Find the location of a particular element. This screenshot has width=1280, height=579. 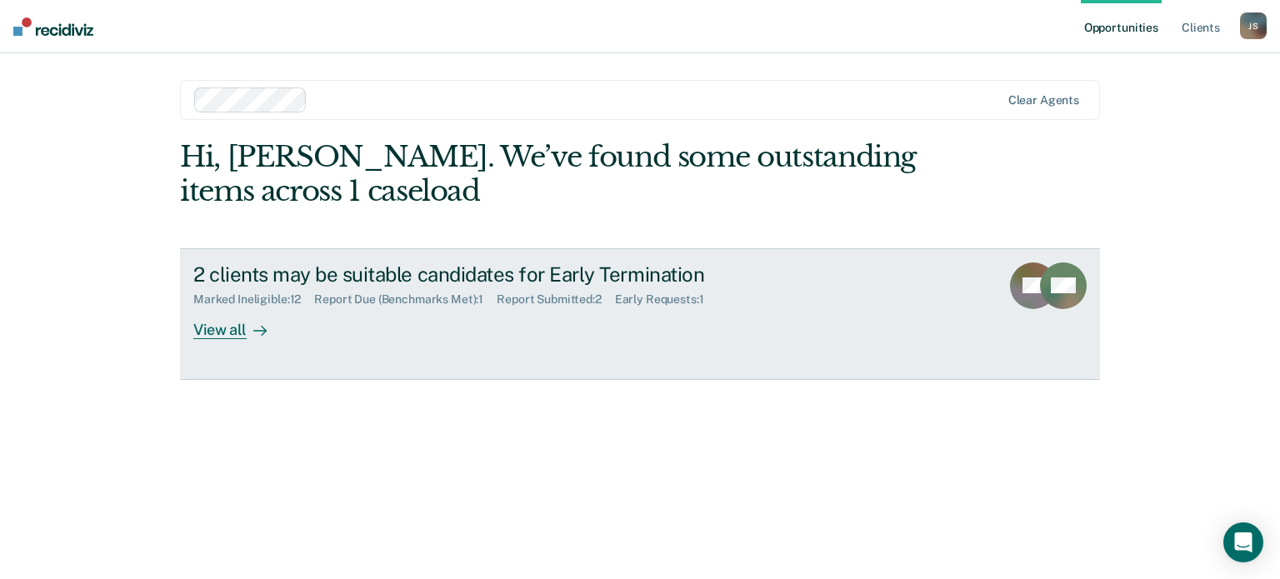

div: View all is located at coordinates (240, 323).